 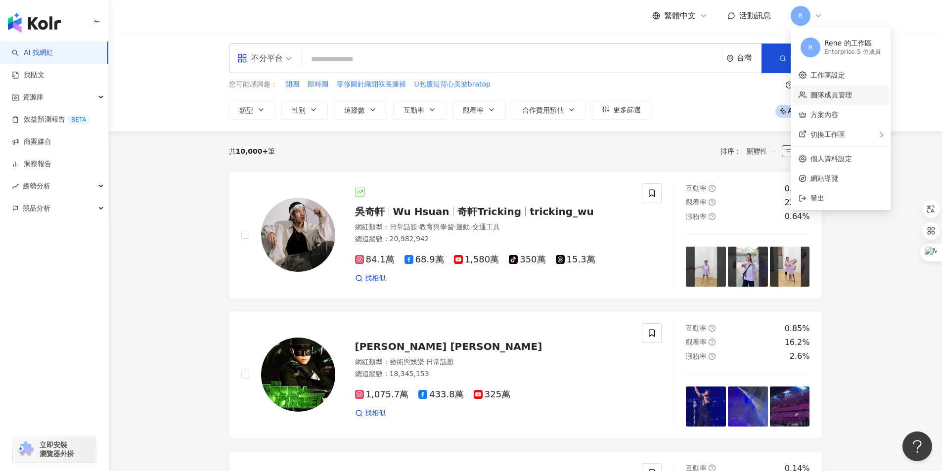 I want to click on span: 登出, so click(x=817, y=198).